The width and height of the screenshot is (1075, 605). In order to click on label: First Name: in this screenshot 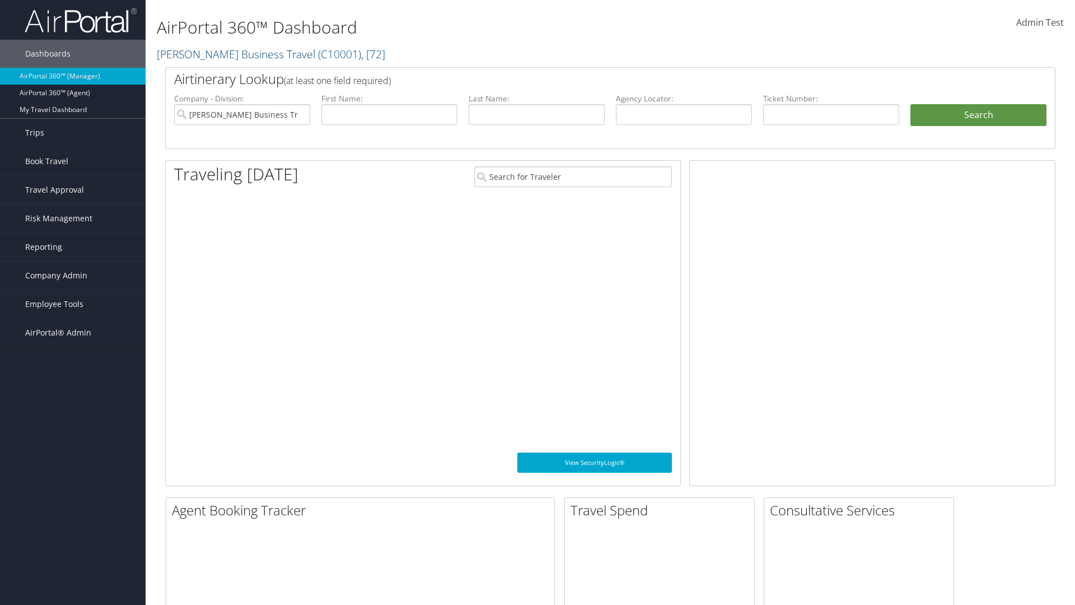, I will do `click(389, 99)`.